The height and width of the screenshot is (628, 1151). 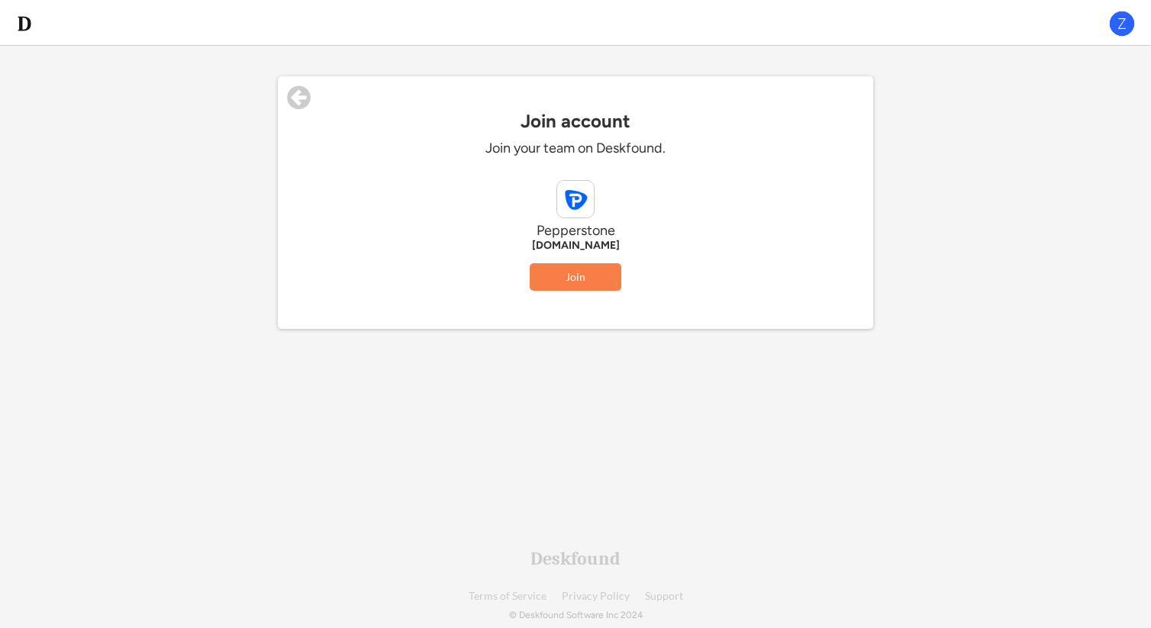 What do you see at coordinates (24, 24) in the screenshot?
I see `img: d-whitebg.png` at bounding box center [24, 24].